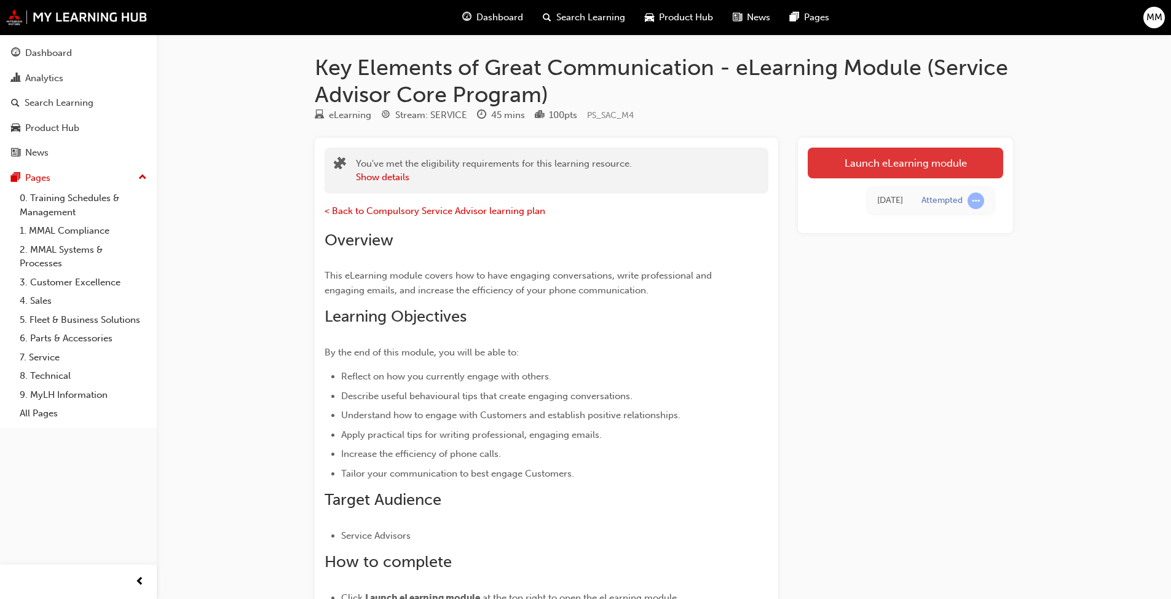 This screenshot has width=1171, height=599. What do you see at coordinates (494, 170) in the screenshot?
I see `div: You've met the eligibility requirements for this learning resource.` at bounding box center [494, 170].